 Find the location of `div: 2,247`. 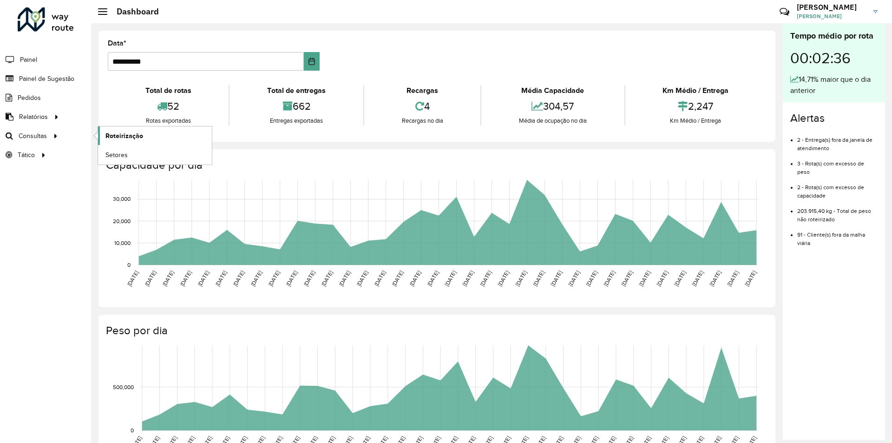

div: 2,247 is located at coordinates (696, 106).